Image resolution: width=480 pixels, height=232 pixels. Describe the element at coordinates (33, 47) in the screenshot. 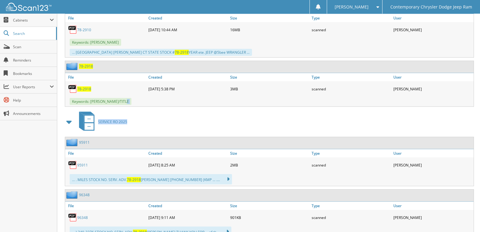

I see `span: Scan` at that location.